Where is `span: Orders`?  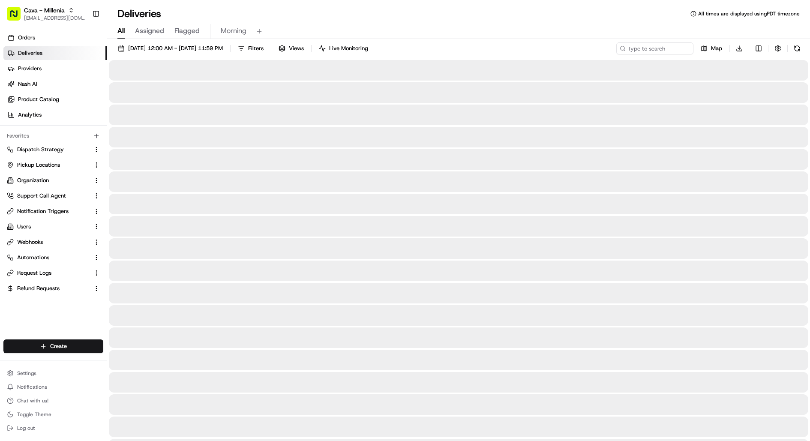 span: Orders is located at coordinates (27, 38).